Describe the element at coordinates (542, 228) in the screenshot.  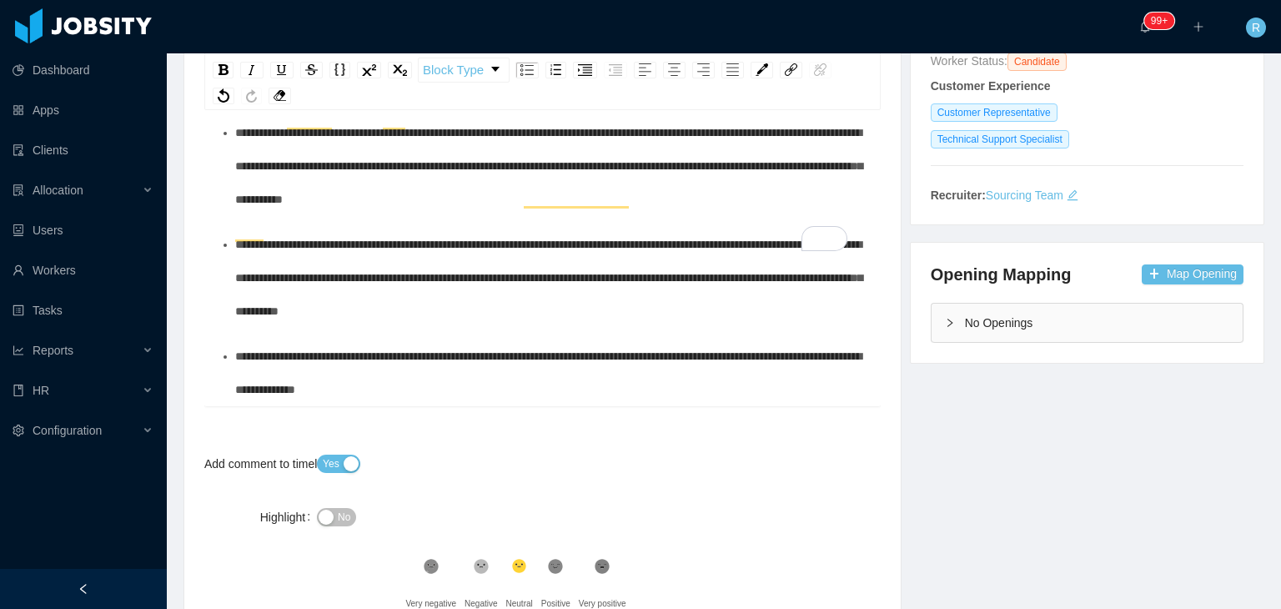
I see `div: rdw-wrapper` at that location.